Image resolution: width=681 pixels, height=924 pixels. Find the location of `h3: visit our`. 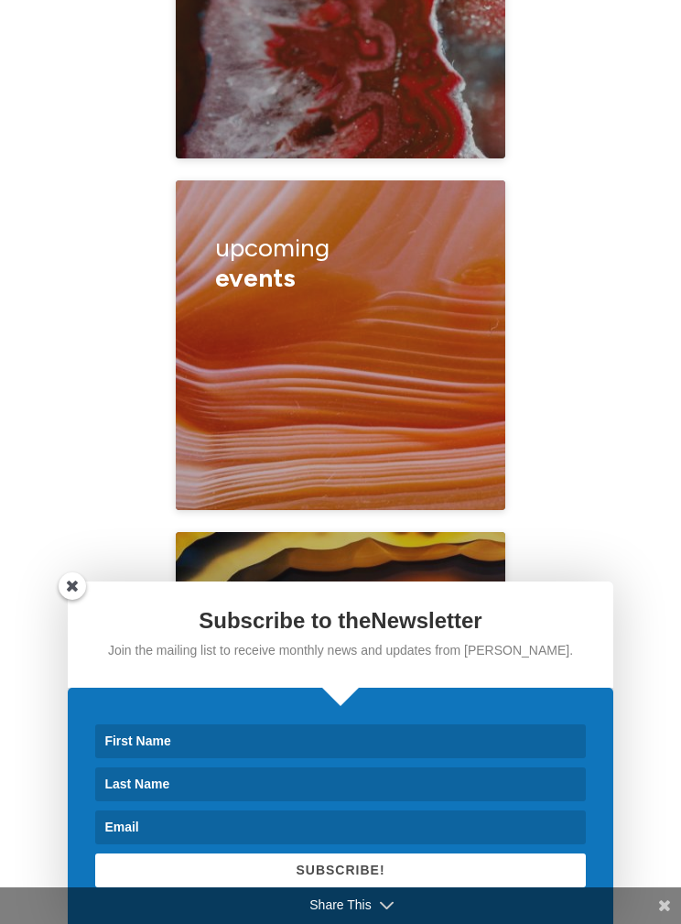

h3: visit our is located at coordinates (341, 614).